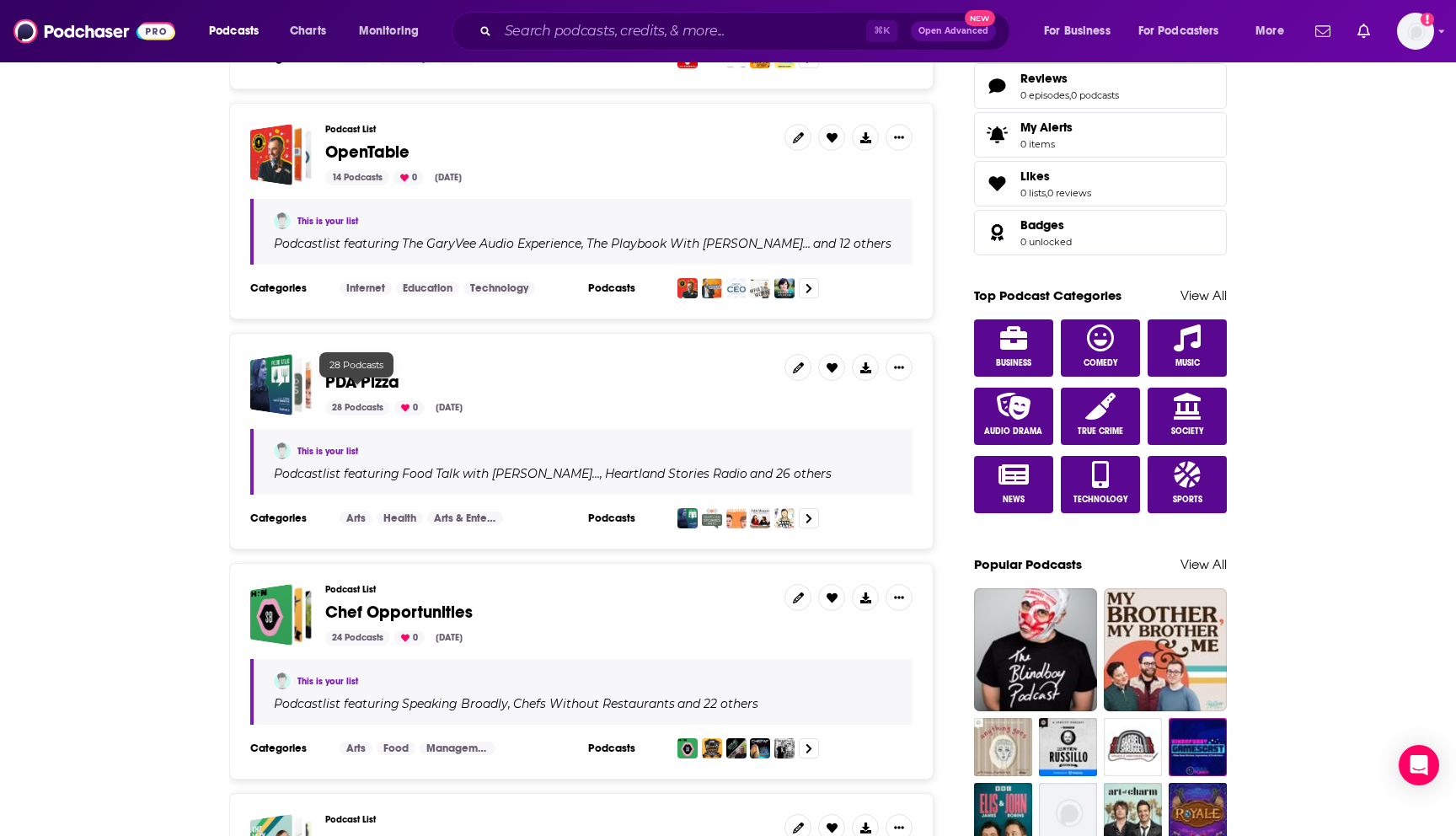  What do you see at coordinates (760, 749) in the screenshot?
I see `img: Chef AF` at bounding box center [760, 749].